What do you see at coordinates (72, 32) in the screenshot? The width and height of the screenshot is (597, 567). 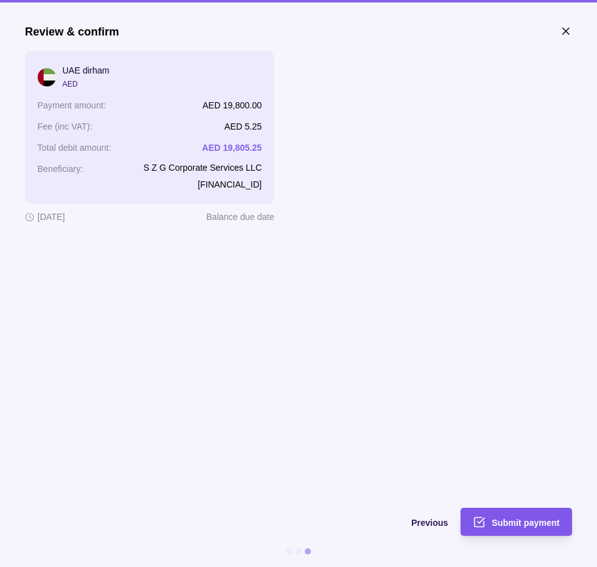 I see `h1: Review & confirm` at bounding box center [72, 32].